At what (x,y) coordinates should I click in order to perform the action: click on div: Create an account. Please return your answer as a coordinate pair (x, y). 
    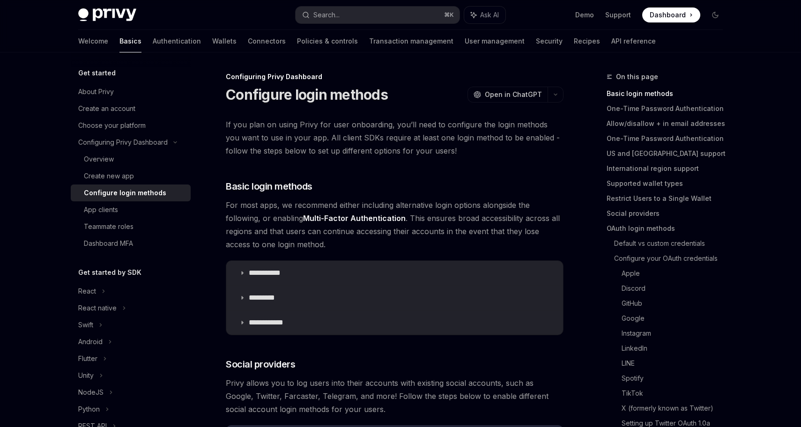
    Looking at the image, I should click on (107, 109).